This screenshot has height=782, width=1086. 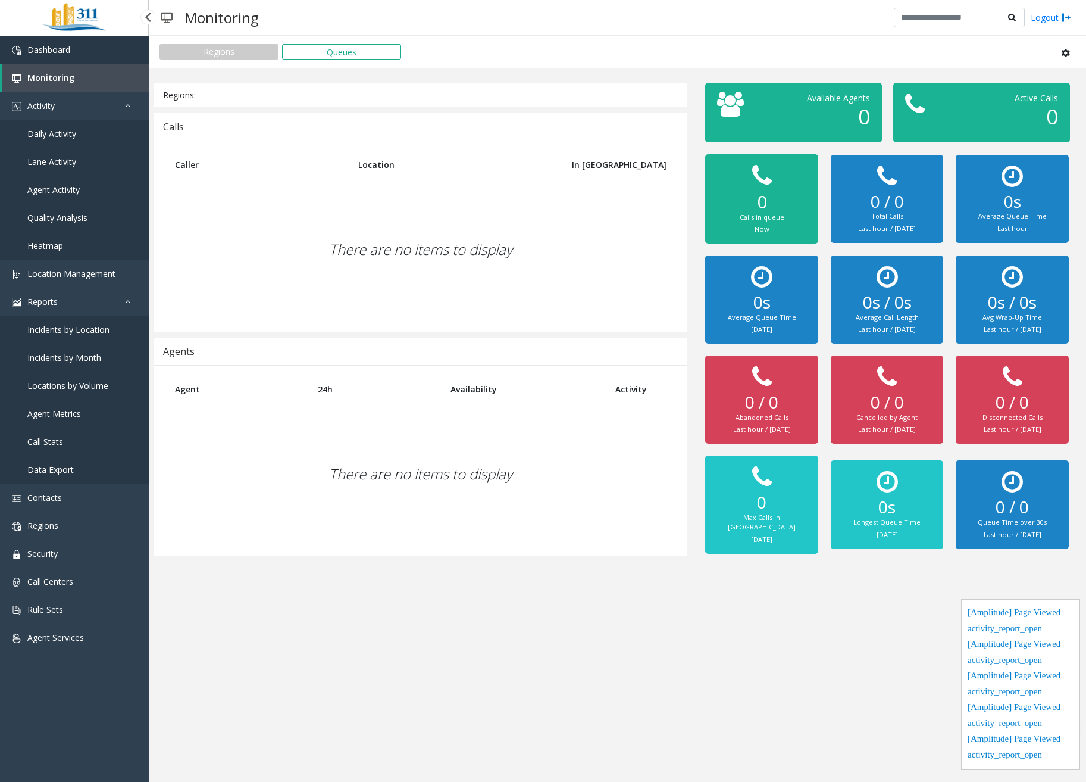 I want to click on div: Agents, so click(x=179, y=351).